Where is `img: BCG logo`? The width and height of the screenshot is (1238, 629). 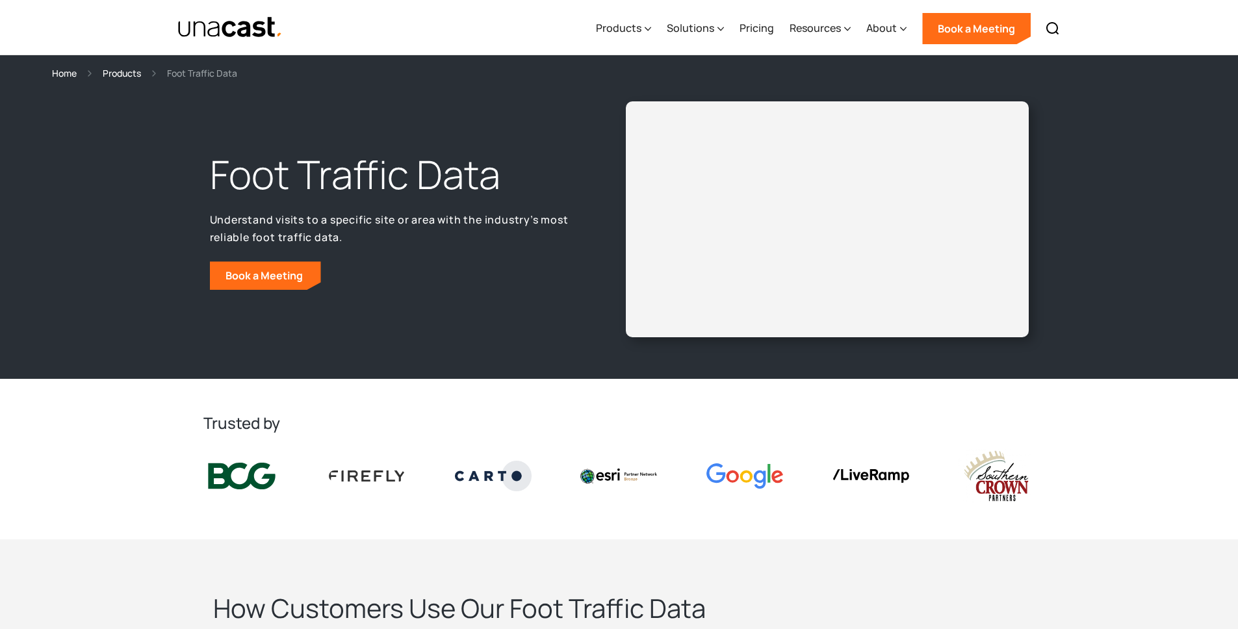
img: BCG logo is located at coordinates (242, 477).